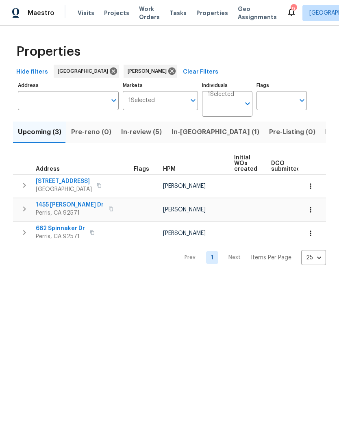  I want to click on label: Address, so click(68, 85).